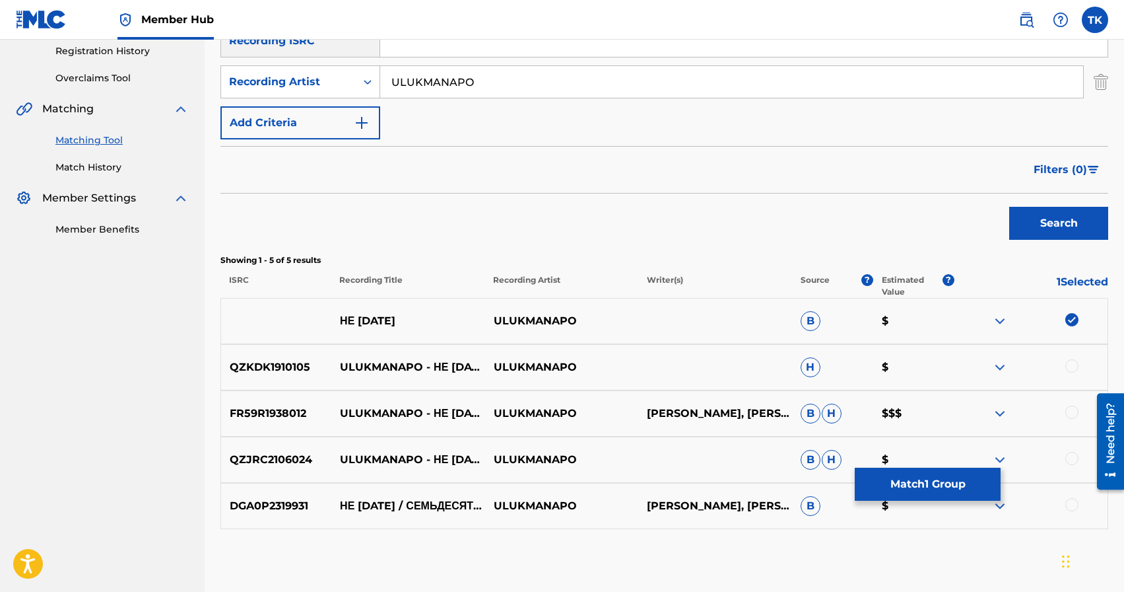 The image size is (1124, 592). I want to click on div: Перетащить, so click(1066, 561).